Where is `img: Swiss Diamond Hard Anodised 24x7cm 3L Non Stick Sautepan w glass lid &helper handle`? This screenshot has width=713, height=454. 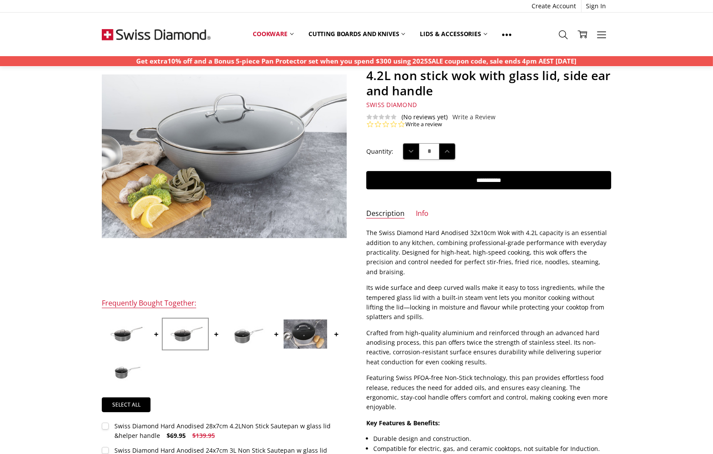
img: Swiss Diamond Hard Anodised 24x7cm 3L Non Stick Sautepan w glass lid &helper handle is located at coordinates (185, 334).